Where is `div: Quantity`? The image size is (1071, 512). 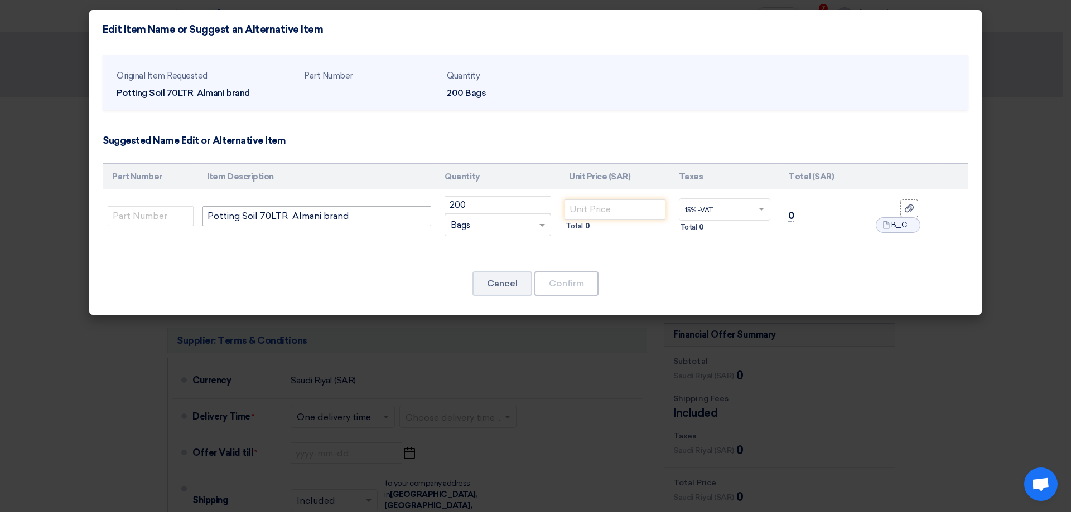
div: Quantity is located at coordinates (514, 76).